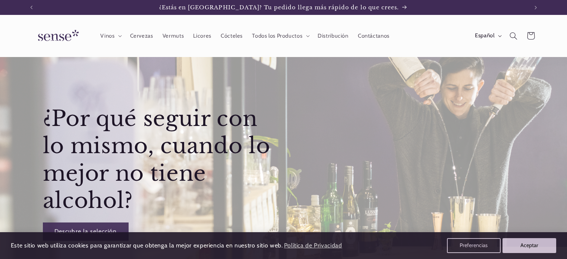  What do you see at coordinates (173, 36) in the screenshot?
I see `a: Vermuts` at bounding box center [173, 36].